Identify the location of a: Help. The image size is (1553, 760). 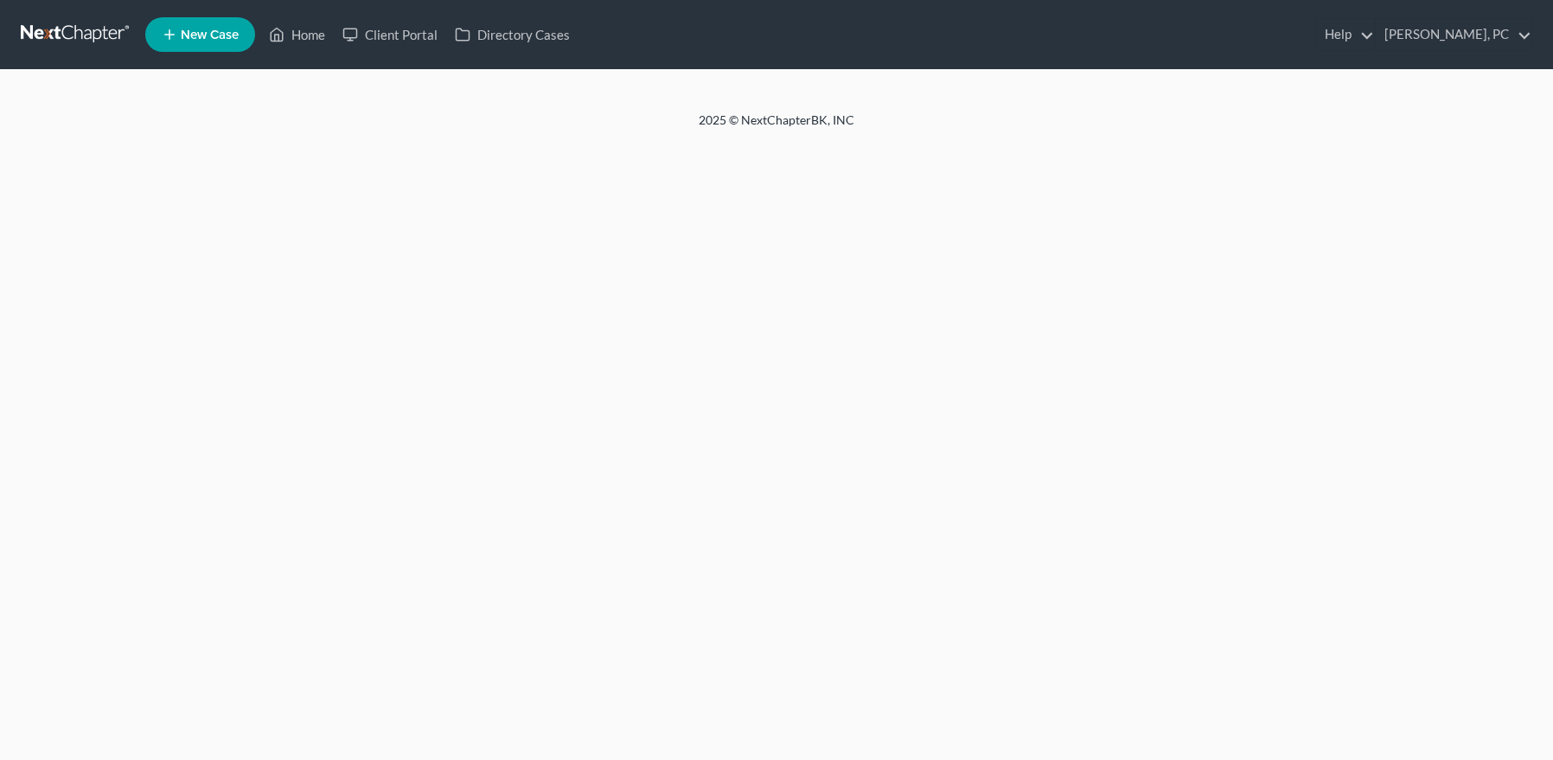
(1344, 35).